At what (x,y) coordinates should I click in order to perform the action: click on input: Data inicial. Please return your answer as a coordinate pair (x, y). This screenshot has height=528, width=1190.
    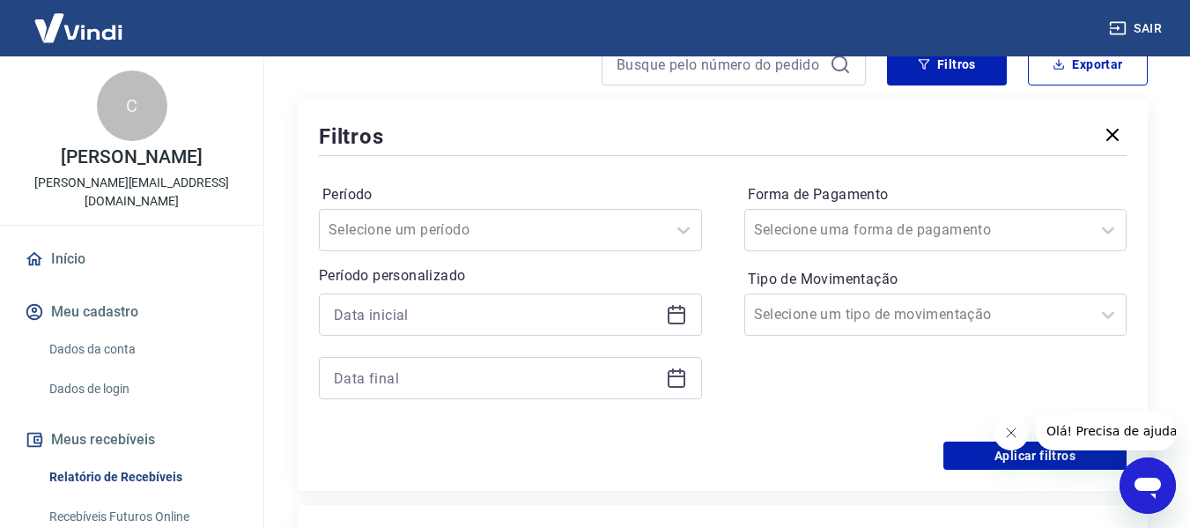
    Looking at the image, I should click on (496, 314).